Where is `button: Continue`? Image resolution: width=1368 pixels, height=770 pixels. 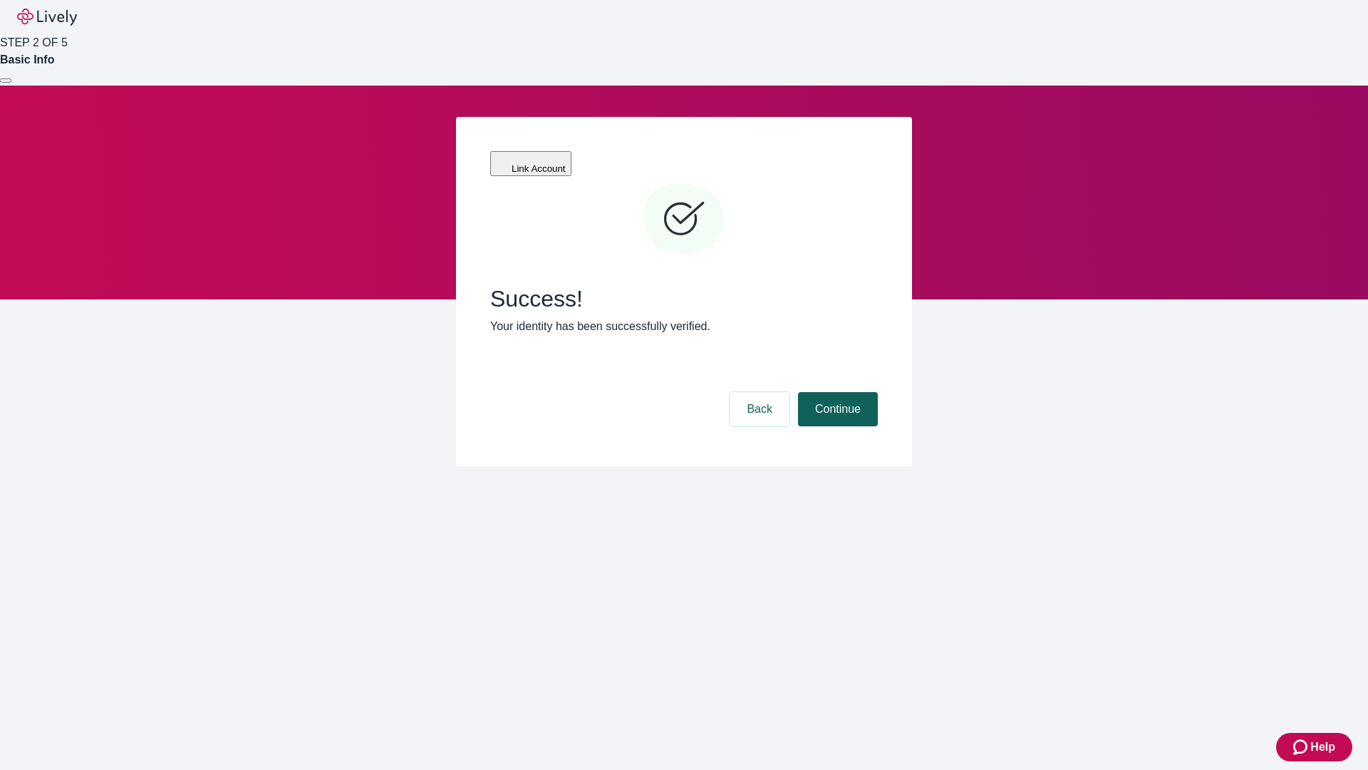
button: Continue is located at coordinates (838, 409).